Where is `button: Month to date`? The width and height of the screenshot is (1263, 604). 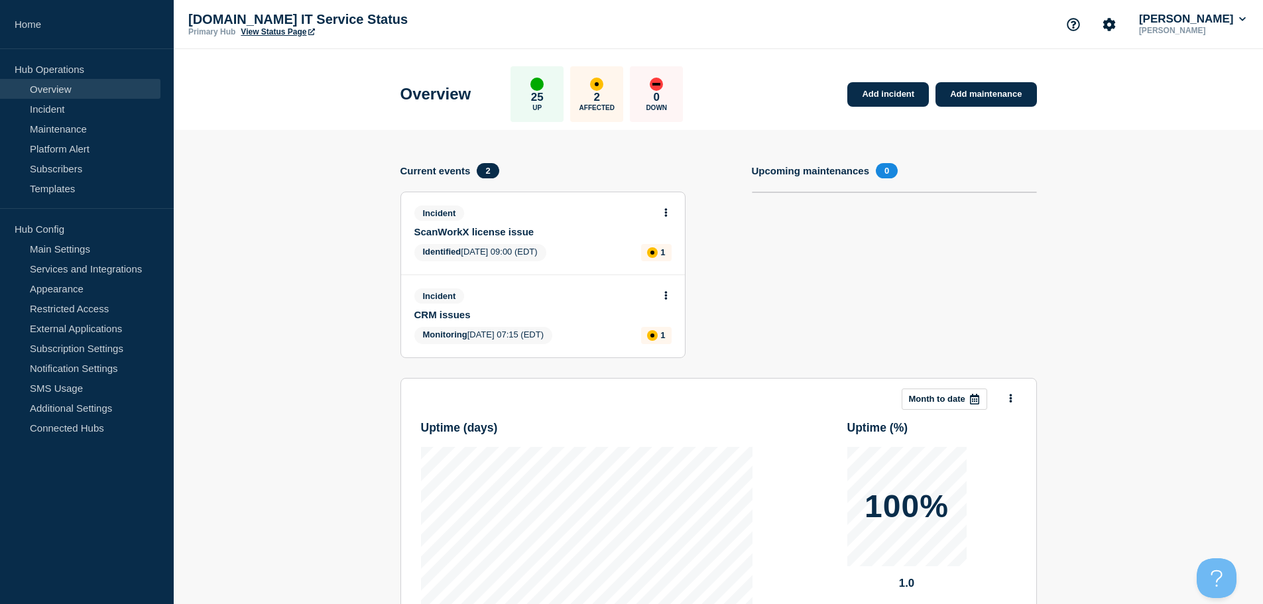 button: Month to date is located at coordinates (944, 399).